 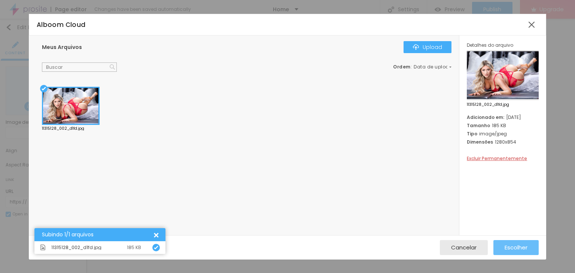 I want to click on div: 1280x854, so click(x=503, y=142).